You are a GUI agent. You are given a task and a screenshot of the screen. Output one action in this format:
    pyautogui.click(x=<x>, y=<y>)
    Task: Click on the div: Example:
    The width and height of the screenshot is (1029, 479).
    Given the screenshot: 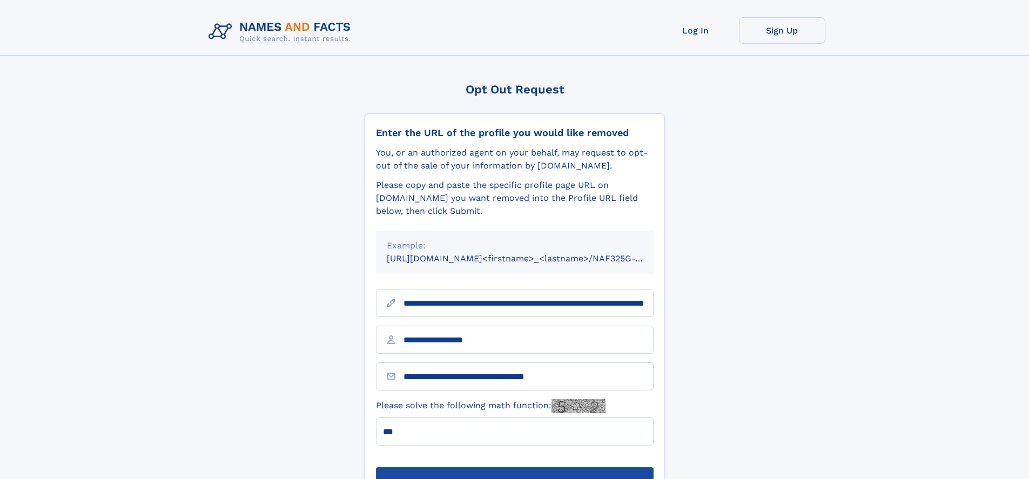 What is the action you would take?
    pyautogui.click(x=515, y=246)
    